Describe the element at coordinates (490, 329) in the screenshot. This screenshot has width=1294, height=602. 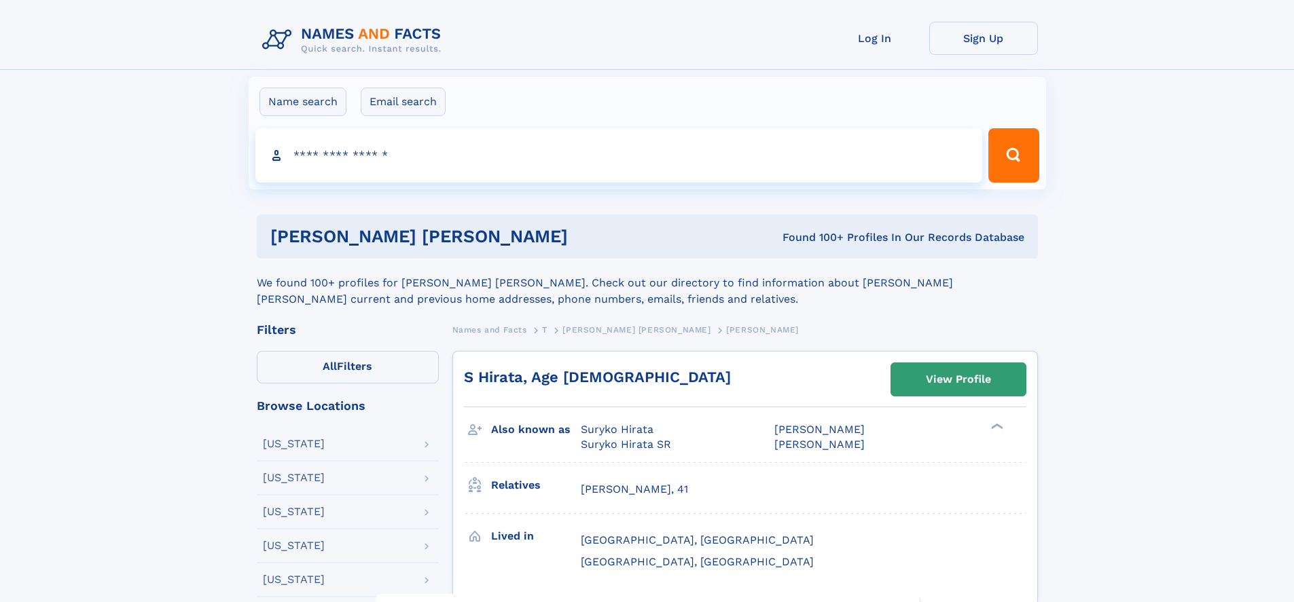
I see `a: Names and Facts` at that location.